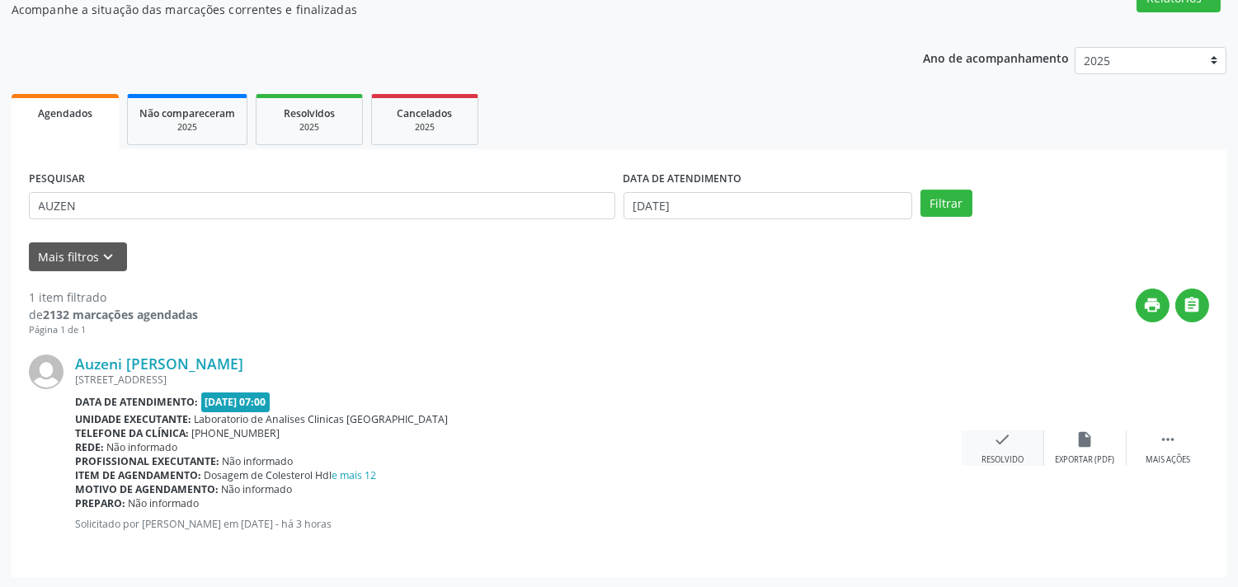  I want to click on div: 1 item filtrado, so click(113, 297).